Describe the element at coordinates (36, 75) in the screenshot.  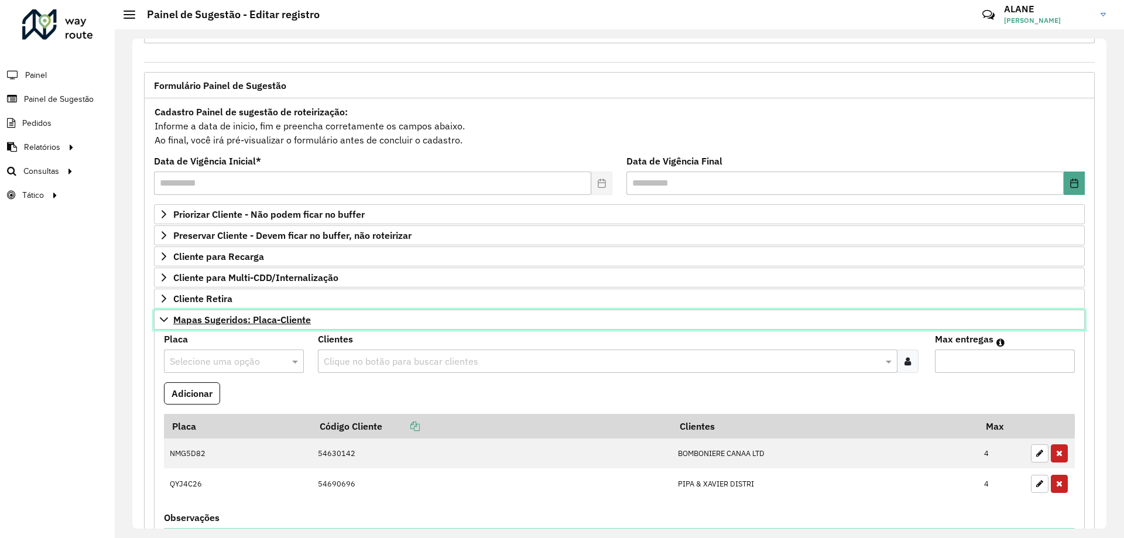
I see `span: Painel` at that location.